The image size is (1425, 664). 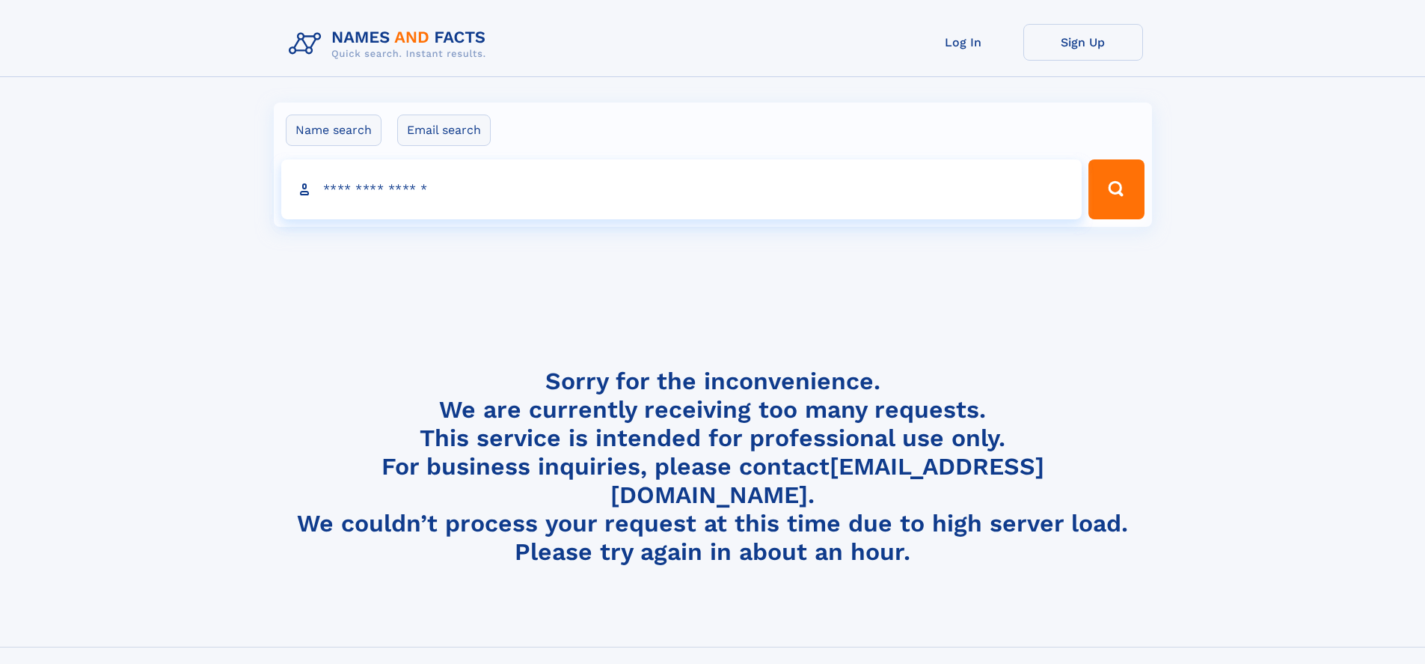 What do you see at coordinates (1116, 189) in the screenshot?
I see `button: Search Button` at bounding box center [1116, 189].